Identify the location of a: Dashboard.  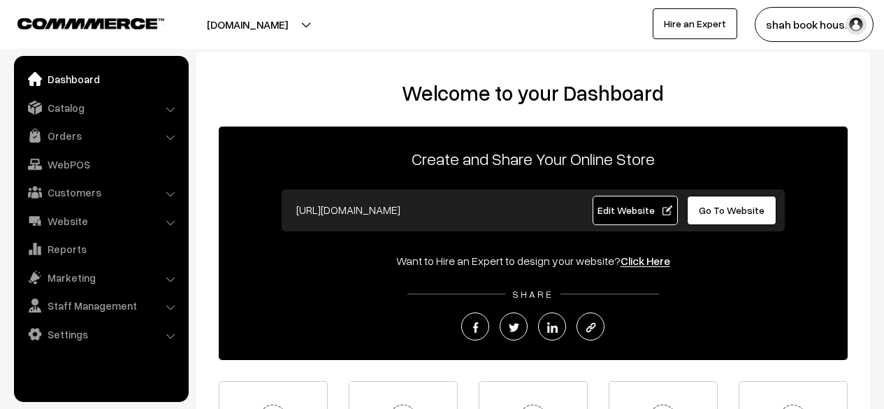
(101, 79).